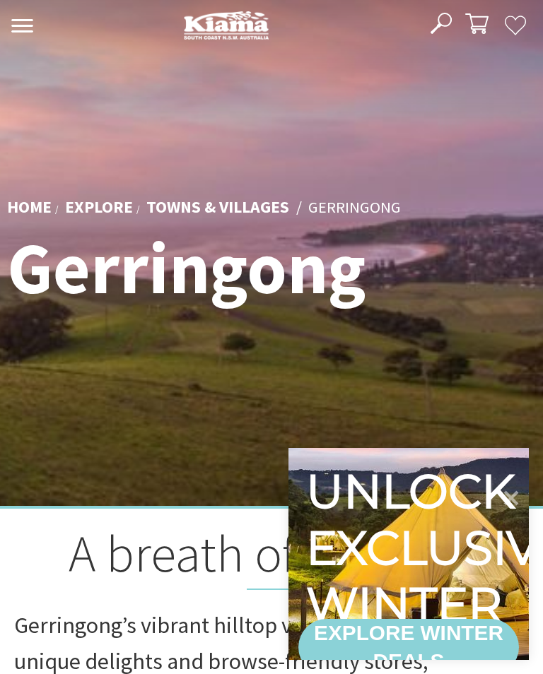 This screenshot has height=674, width=543. What do you see at coordinates (226, 25) in the screenshot?
I see `img: Kiama Logo` at bounding box center [226, 25].